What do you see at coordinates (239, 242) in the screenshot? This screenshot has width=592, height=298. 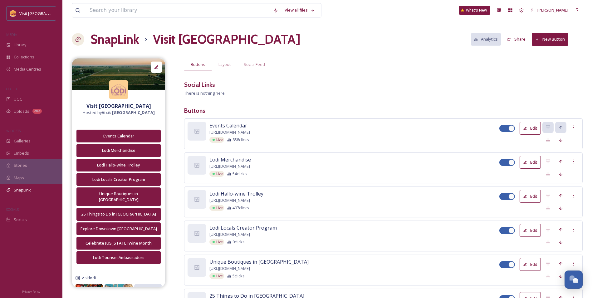 I see `span: 0 clicks` at bounding box center [239, 242].